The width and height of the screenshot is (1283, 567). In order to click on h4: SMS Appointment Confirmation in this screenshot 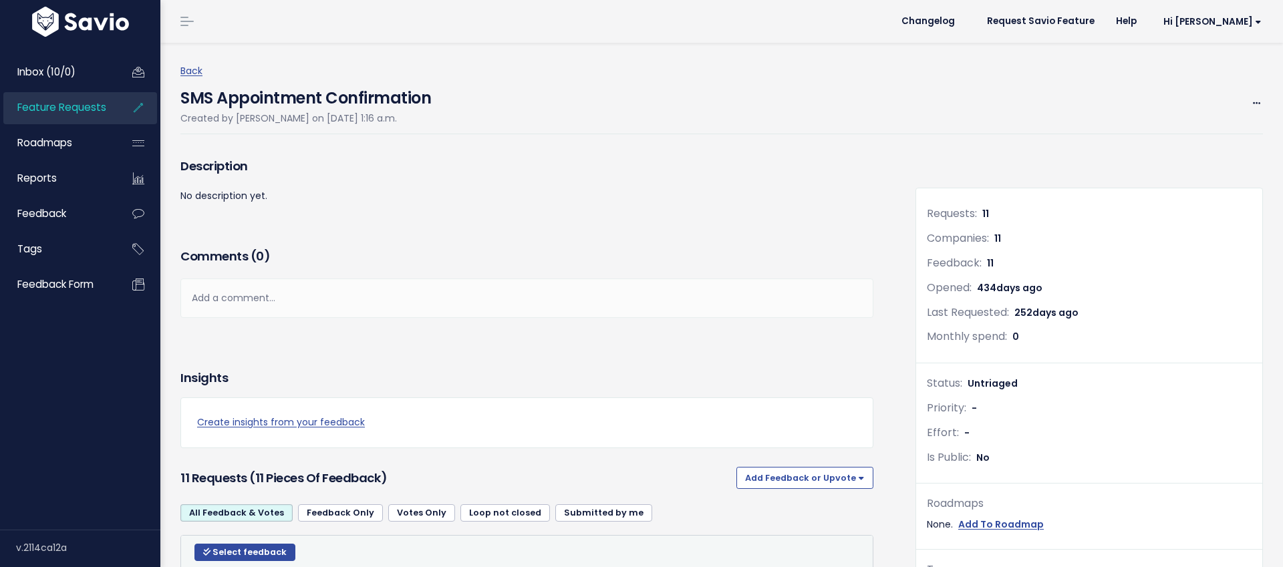, I will do `click(305, 95)`.